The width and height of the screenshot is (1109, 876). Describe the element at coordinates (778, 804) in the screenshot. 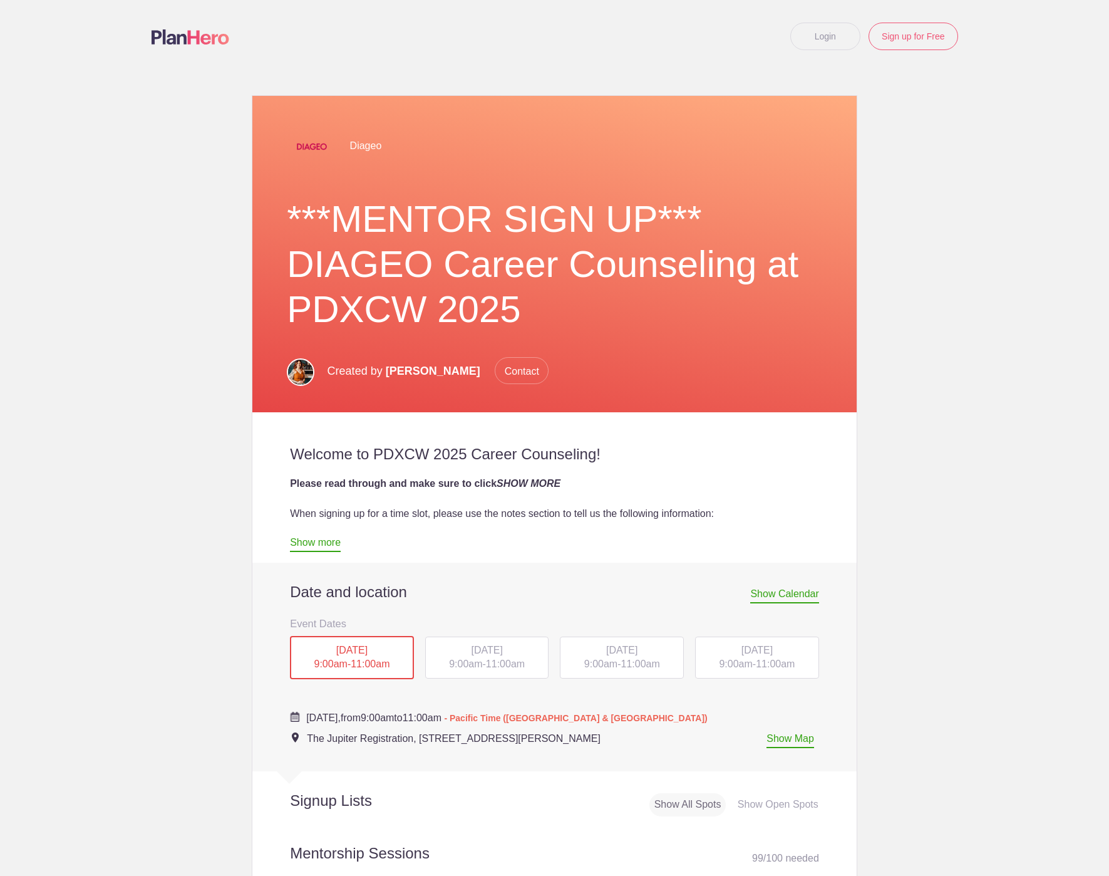

I see `div: Show Open Spots` at that location.